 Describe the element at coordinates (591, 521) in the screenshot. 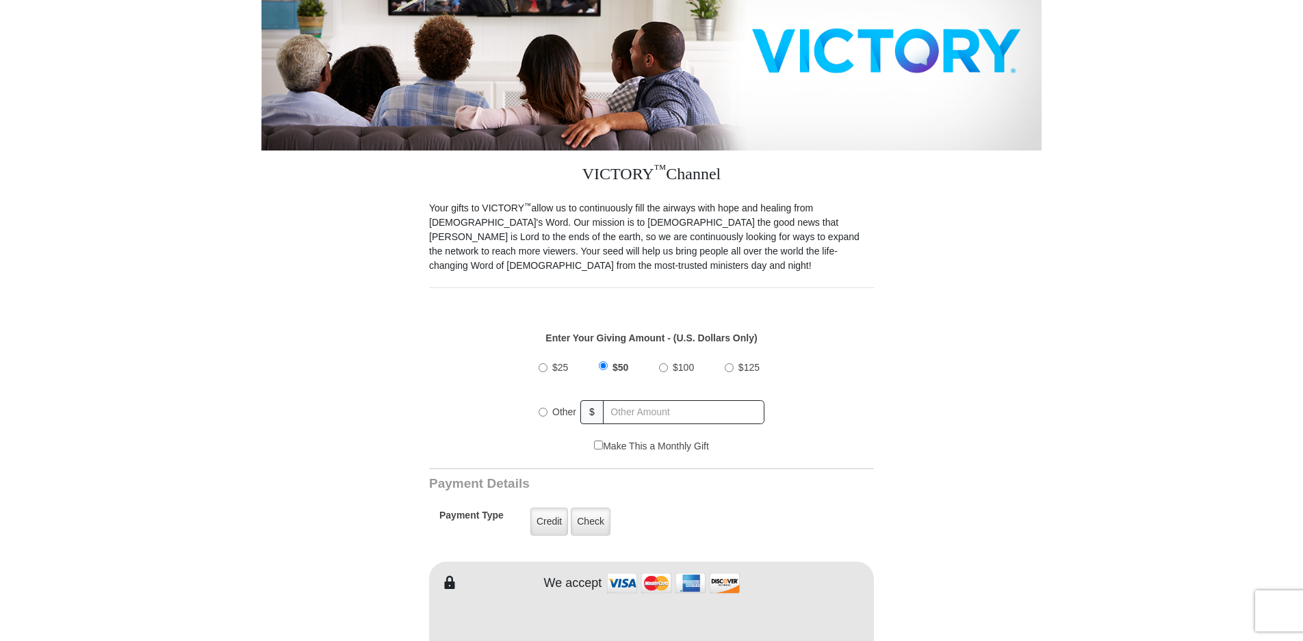

I see `label: Check` at that location.